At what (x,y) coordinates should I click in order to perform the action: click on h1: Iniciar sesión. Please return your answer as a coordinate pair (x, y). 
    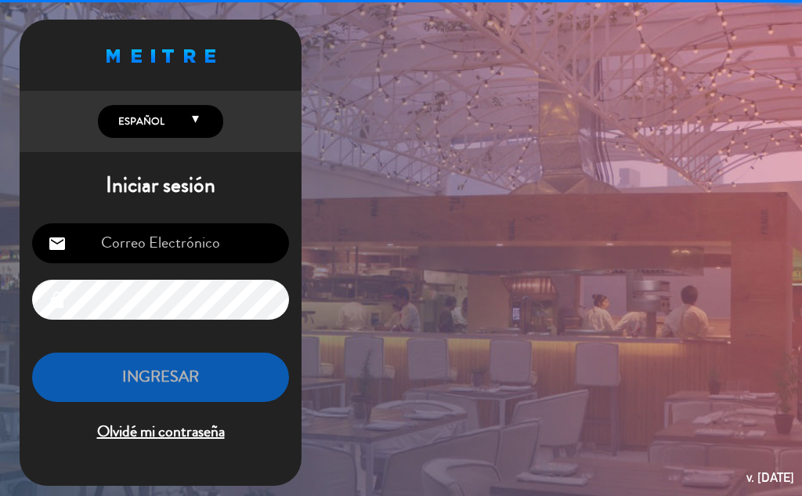
    Looking at the image, I should click on (161, 186).